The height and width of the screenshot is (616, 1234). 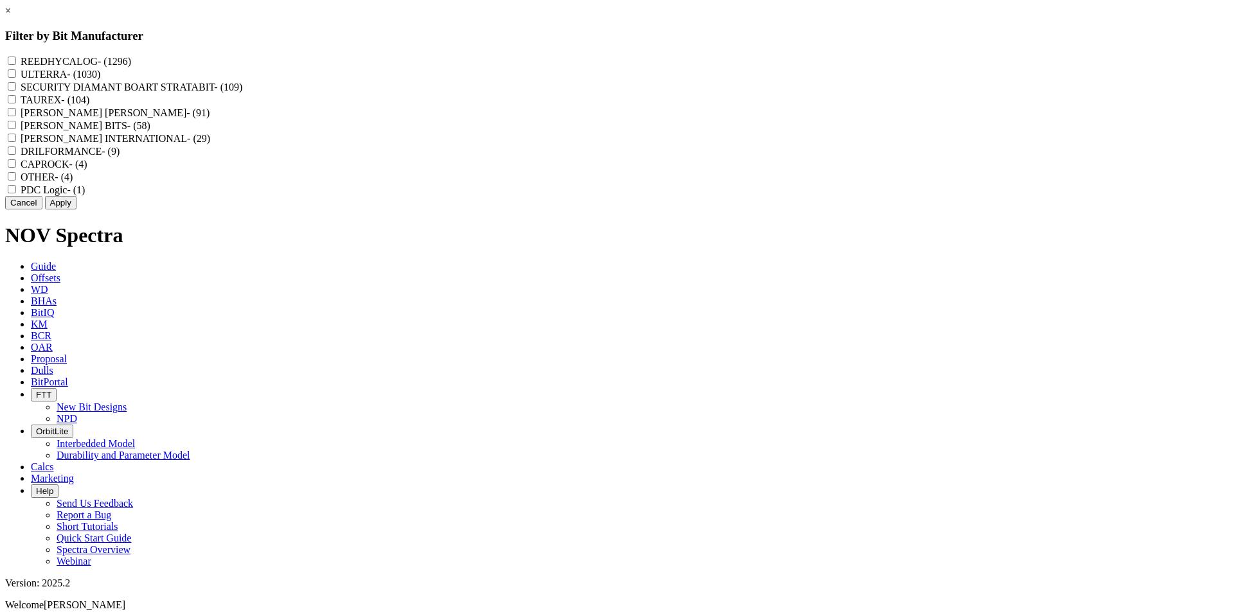 What do you see at coordinates (75, 100) in the screenshot?
I see `span: - (104)` at bounding box center [75, 100].